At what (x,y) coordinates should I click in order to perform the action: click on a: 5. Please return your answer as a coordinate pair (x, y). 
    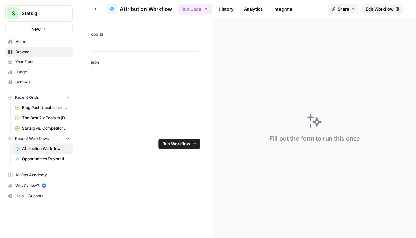
    Looking at the image, I should click on (44, 185).